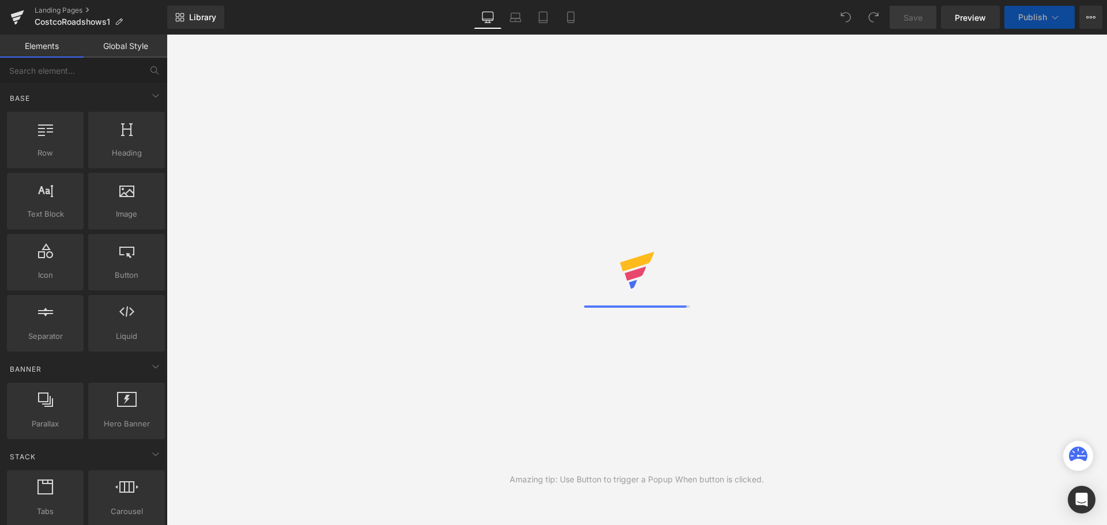 The image size is (1107, 525). What do you see at coordinates (125, 46) in the screenshot?
I see `a: Global Style` at bounding box center [125, 46].